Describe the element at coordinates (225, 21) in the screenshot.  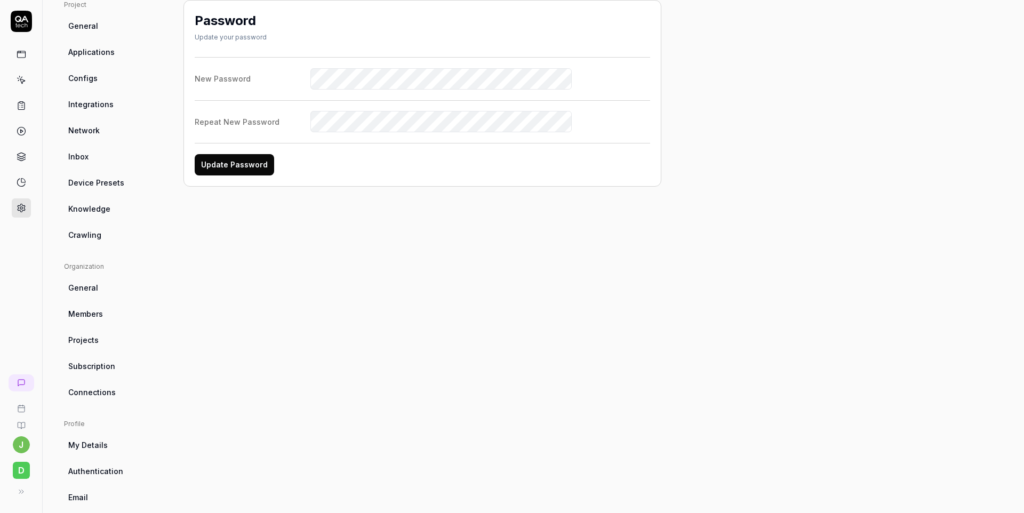
I see `h2: Password` at that location.